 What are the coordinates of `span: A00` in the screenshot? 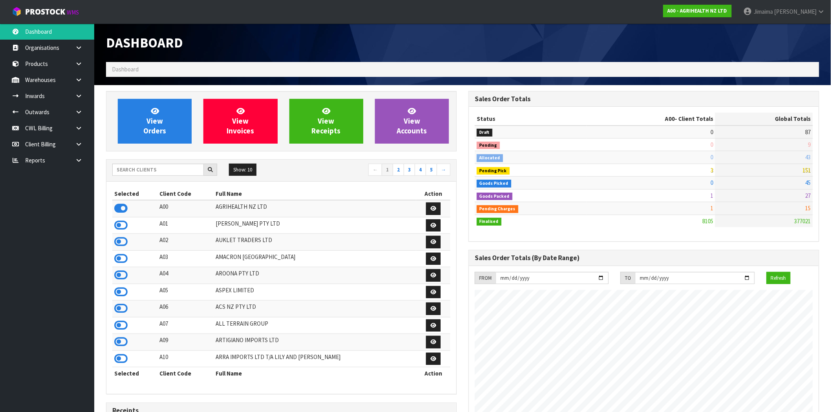 It's located at (669, 119).